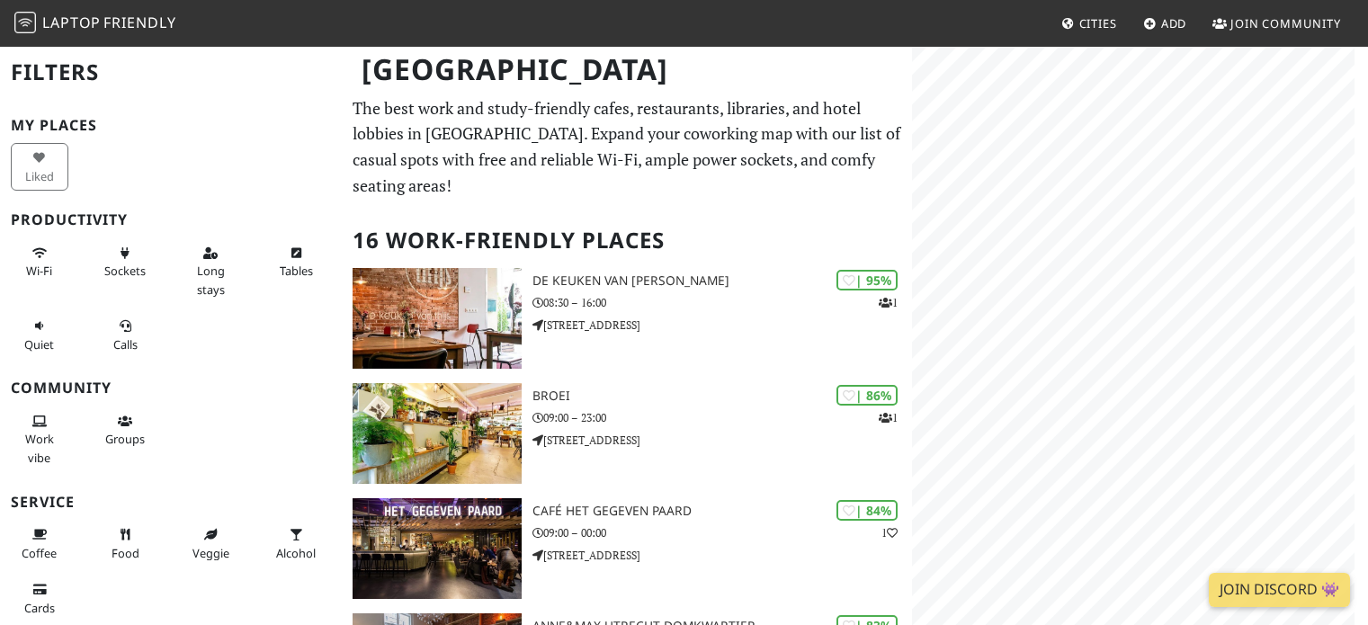  I want to click on button: Calls, so click(125, 334).